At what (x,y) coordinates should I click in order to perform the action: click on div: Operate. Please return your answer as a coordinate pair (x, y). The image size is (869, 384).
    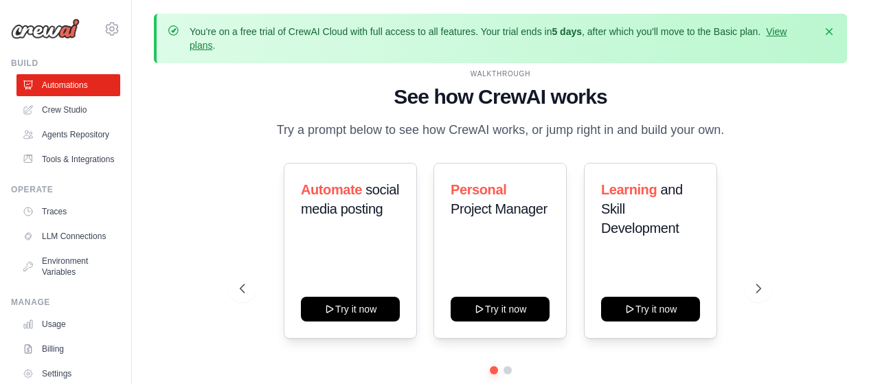
    Looking at the image, I should click on (65, 190).